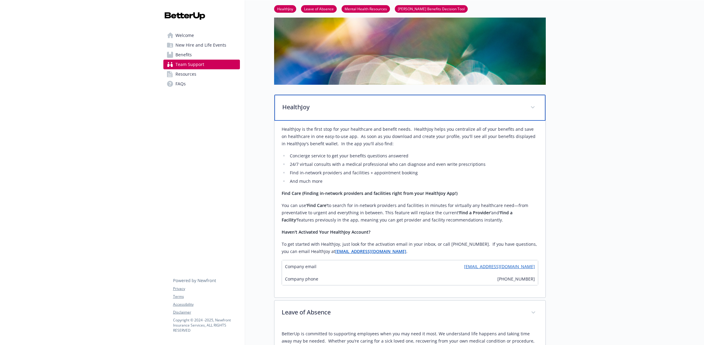 Image resolution: width=704 pixels, height=345 pixels. I want to click on a: Leave of Absence, so click(319, 8).